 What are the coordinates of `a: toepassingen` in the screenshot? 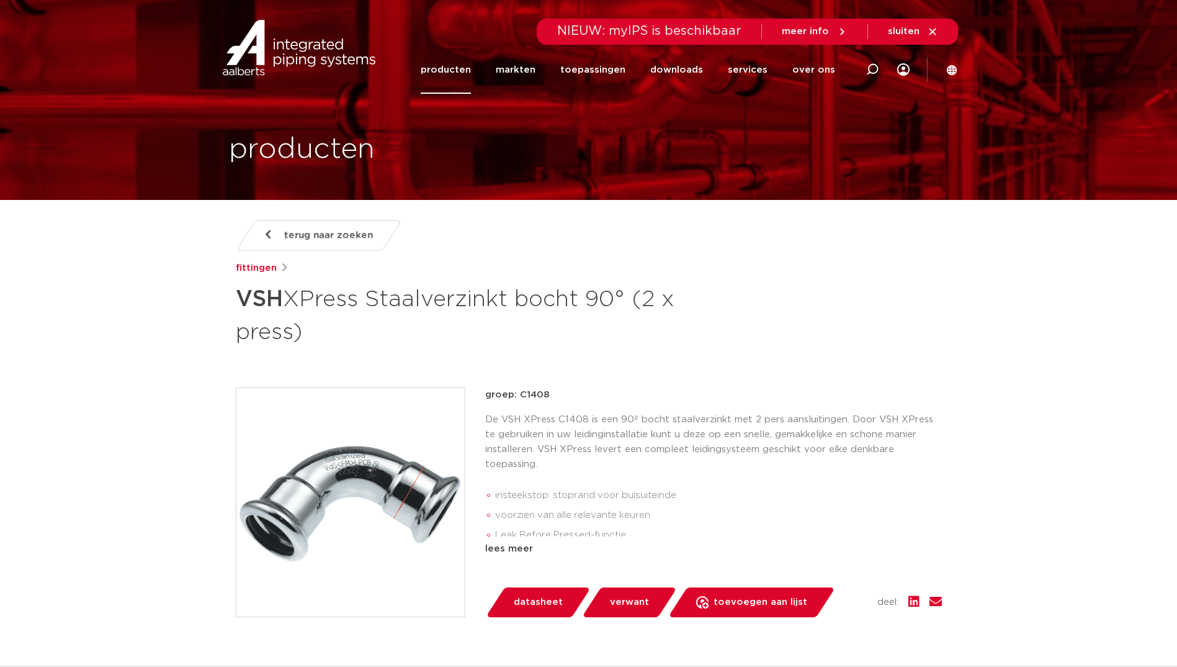 It's located at (593, 70).